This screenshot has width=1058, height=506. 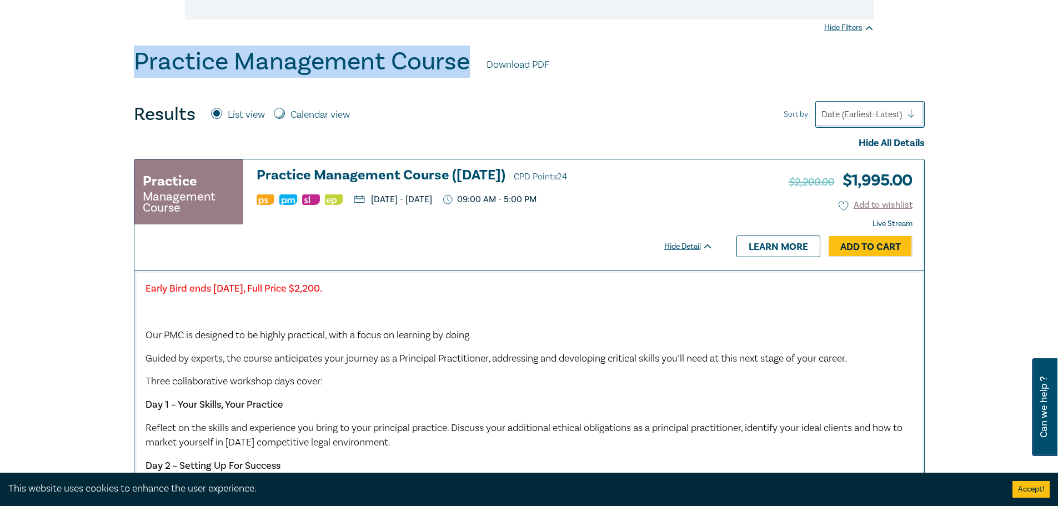 I want to click on span: Guided by experts, the course anticipates your journey as a Principal Practitioner, addressing an..., so click(x=496, y=358).